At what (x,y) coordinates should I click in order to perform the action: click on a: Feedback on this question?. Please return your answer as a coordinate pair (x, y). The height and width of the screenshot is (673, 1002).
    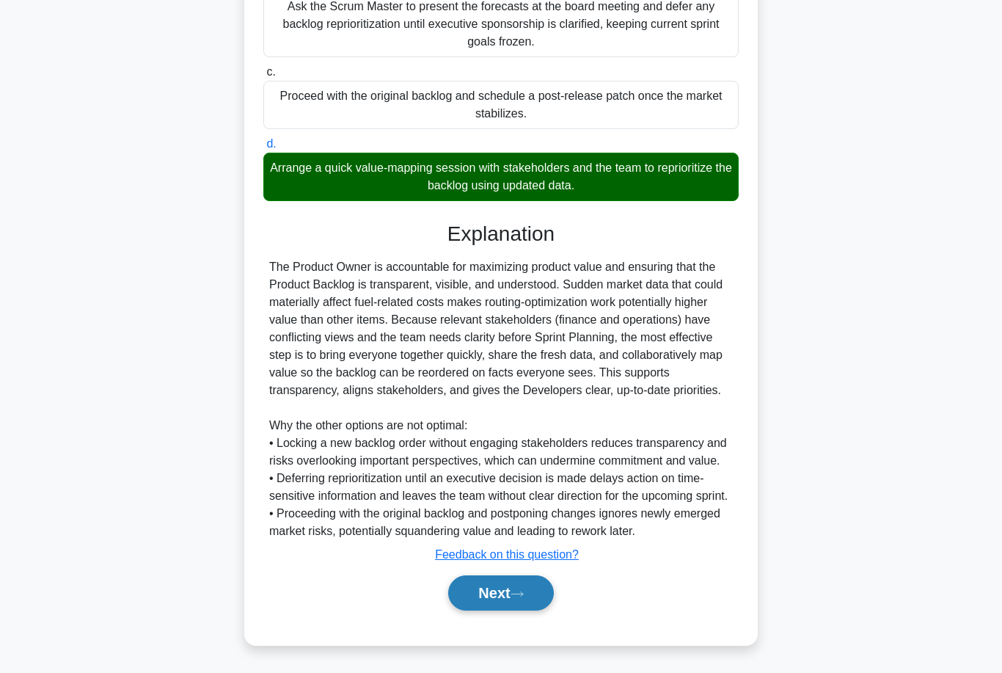
    Looking at the image, I should click on (507, 554).